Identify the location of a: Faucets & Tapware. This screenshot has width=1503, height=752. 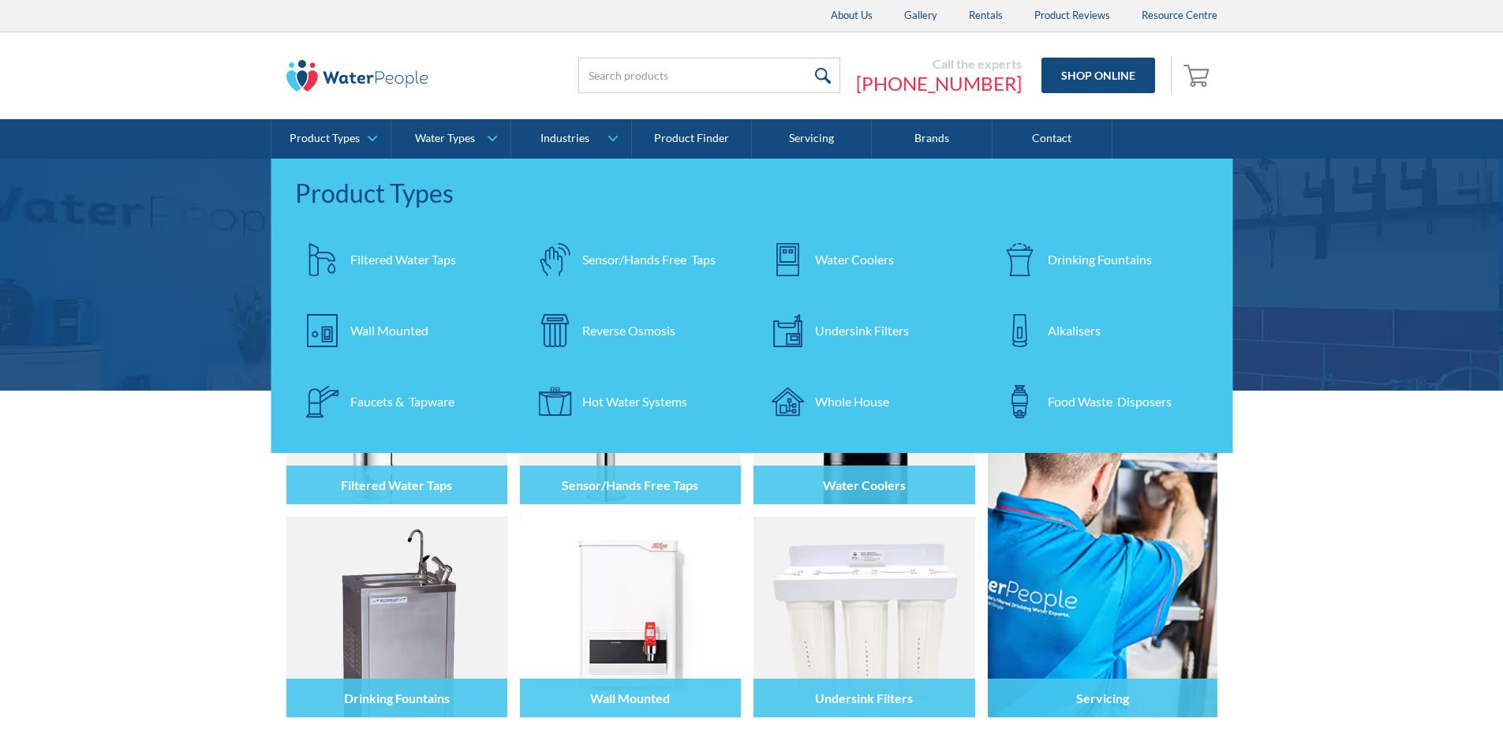
(403, 402).